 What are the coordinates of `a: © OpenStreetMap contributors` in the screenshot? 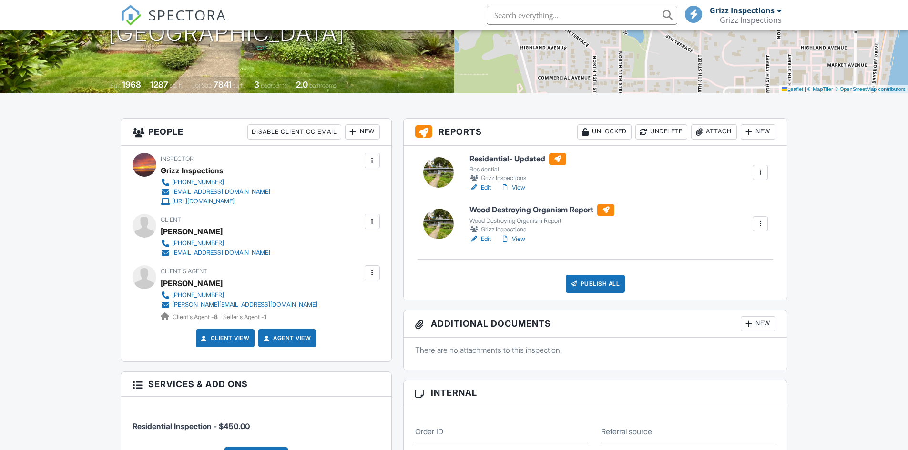 It's located at (870, 89).